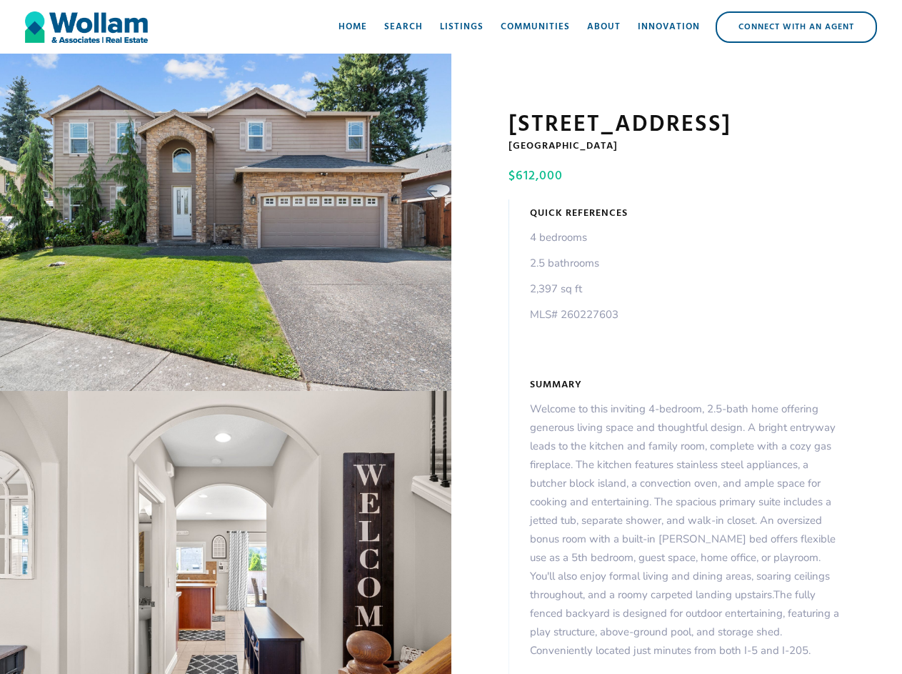 This screenshot has height=674, width=902. I want to click on p: Welcome to this inviting 4-bedroom, 2.5-bath home offering generous living space and thoughtful d..., so click(688, 529).